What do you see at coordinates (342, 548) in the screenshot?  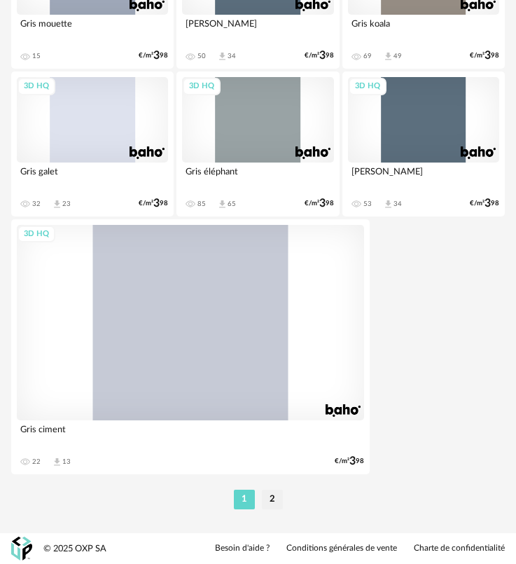 I see `a: Conditions générales de vente` at bounding box center [342, 548].